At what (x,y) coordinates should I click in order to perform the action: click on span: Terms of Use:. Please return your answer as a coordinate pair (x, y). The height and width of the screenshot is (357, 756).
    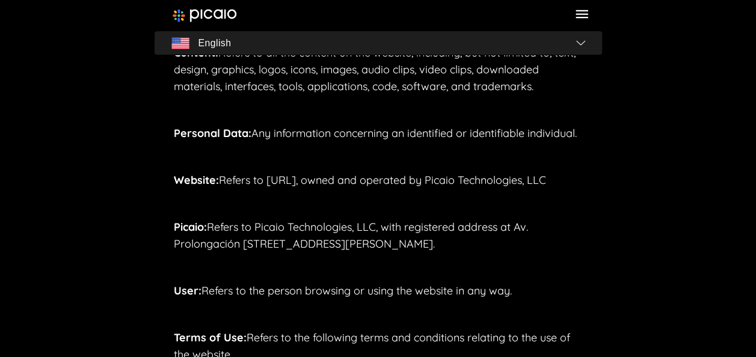
    Looking at the image, I should click on (210, 337).